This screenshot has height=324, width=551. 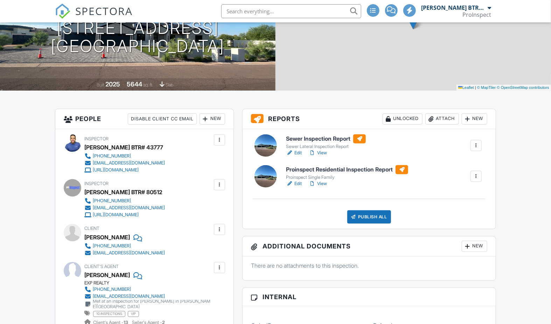 What do you see at coordinates (347, 170) in the screenshot?
I see `h6: Proinspect Residential Inspection Report` at bounding box center [347, 170].